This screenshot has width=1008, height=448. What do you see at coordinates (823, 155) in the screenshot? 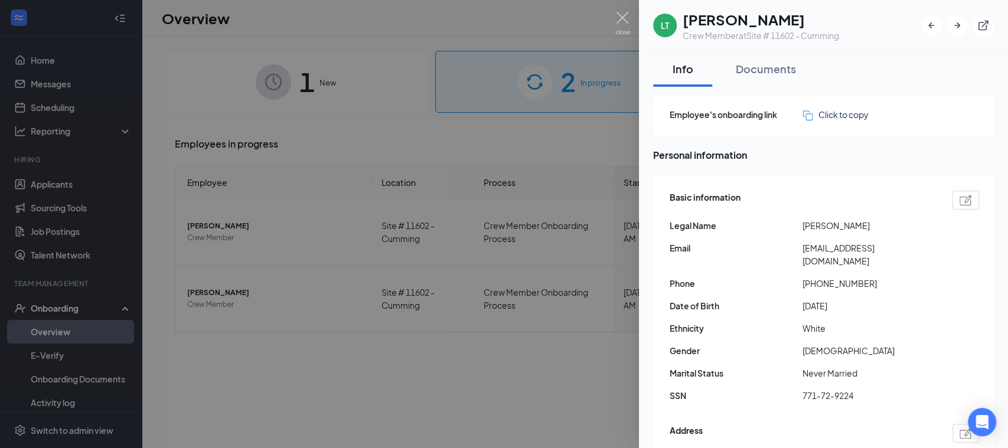
I see `span: Personal information` at bounding box center [823, 155].